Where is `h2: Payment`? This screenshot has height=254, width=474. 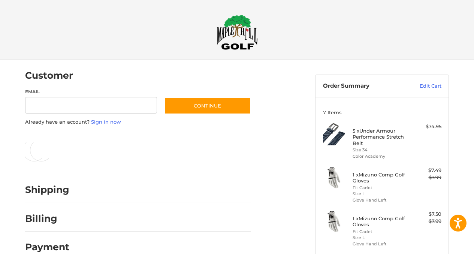 h2: Payment is located at coordinates (47, 247).